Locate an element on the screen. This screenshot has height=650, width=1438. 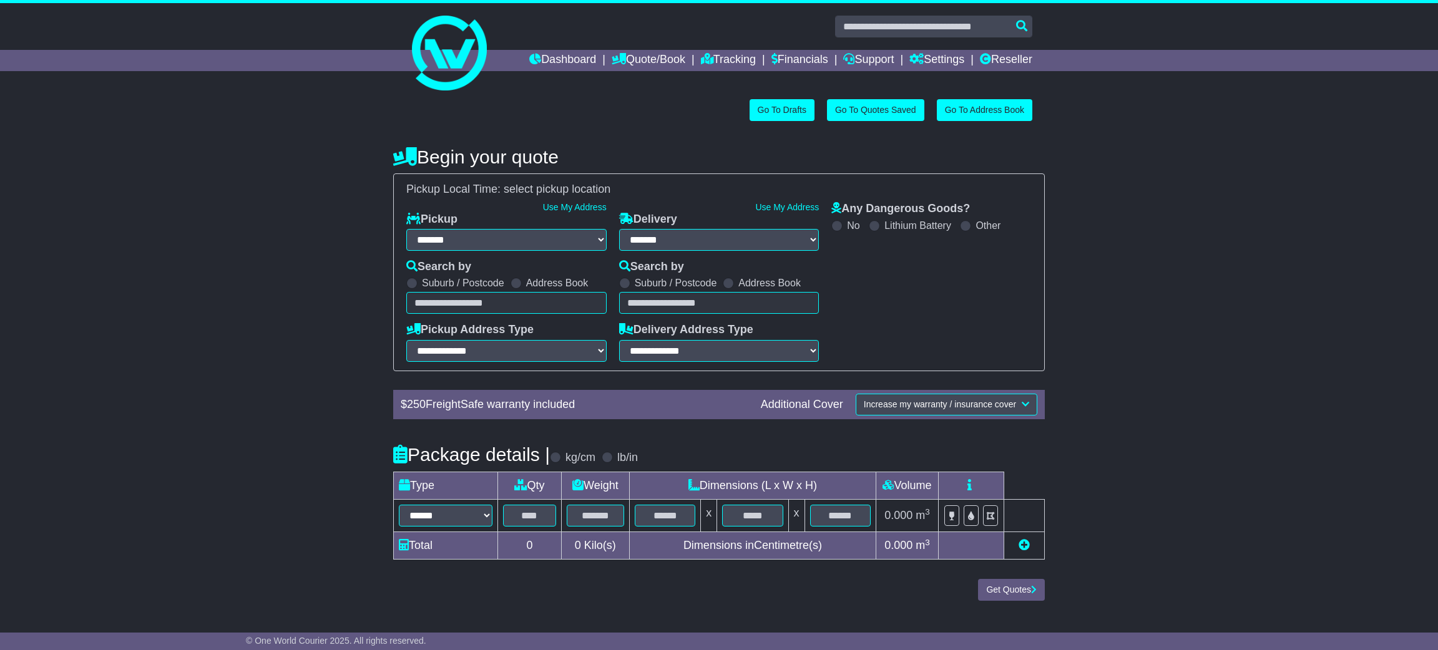
span: 250 is located at coordinates (416, 404).